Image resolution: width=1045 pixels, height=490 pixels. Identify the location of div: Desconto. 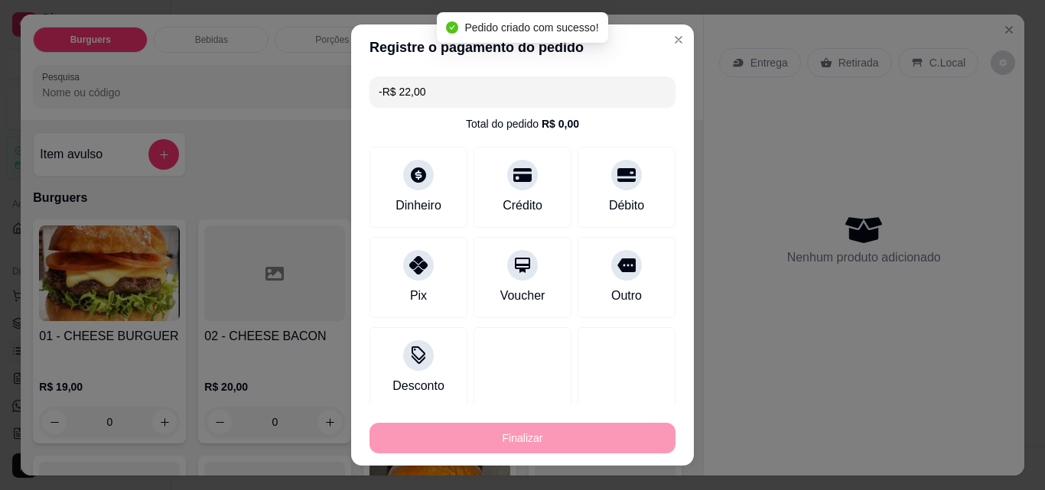
(418, 386).